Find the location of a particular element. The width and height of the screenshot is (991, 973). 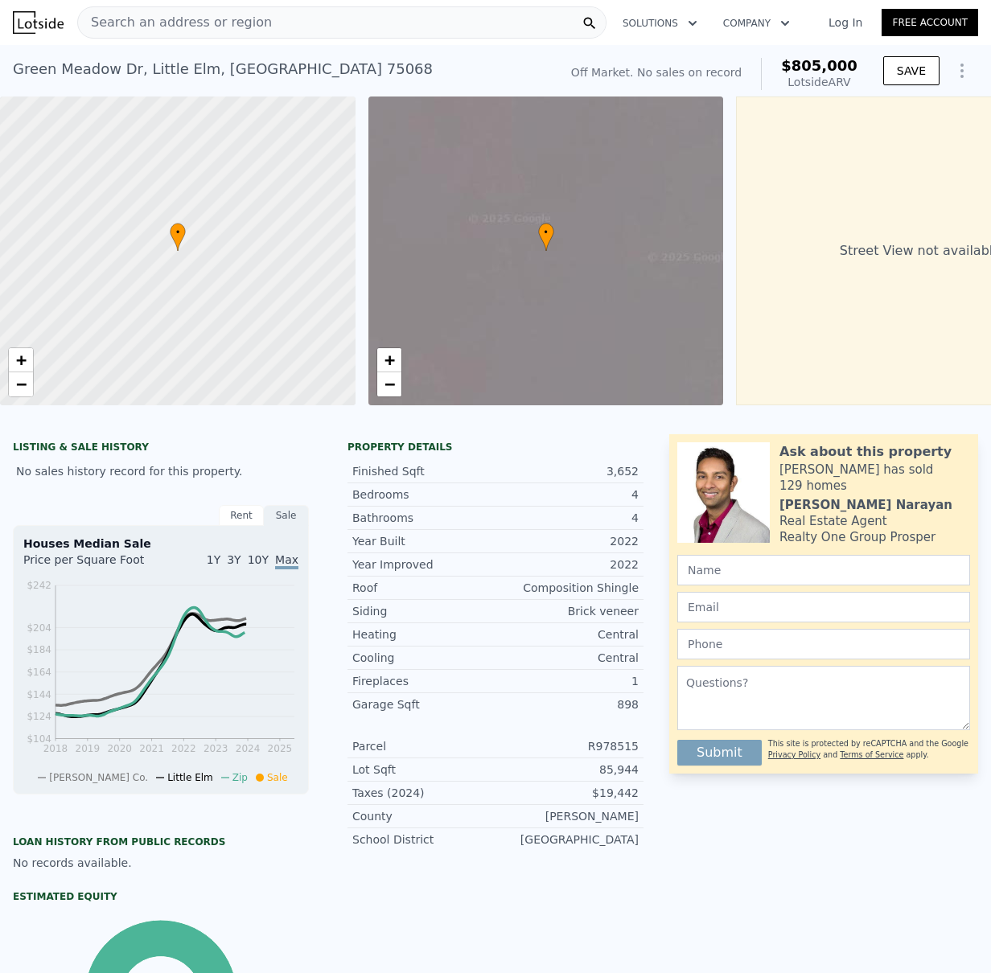

div: LISTING & SALE HISTORY is located at coordinates (161, 449).